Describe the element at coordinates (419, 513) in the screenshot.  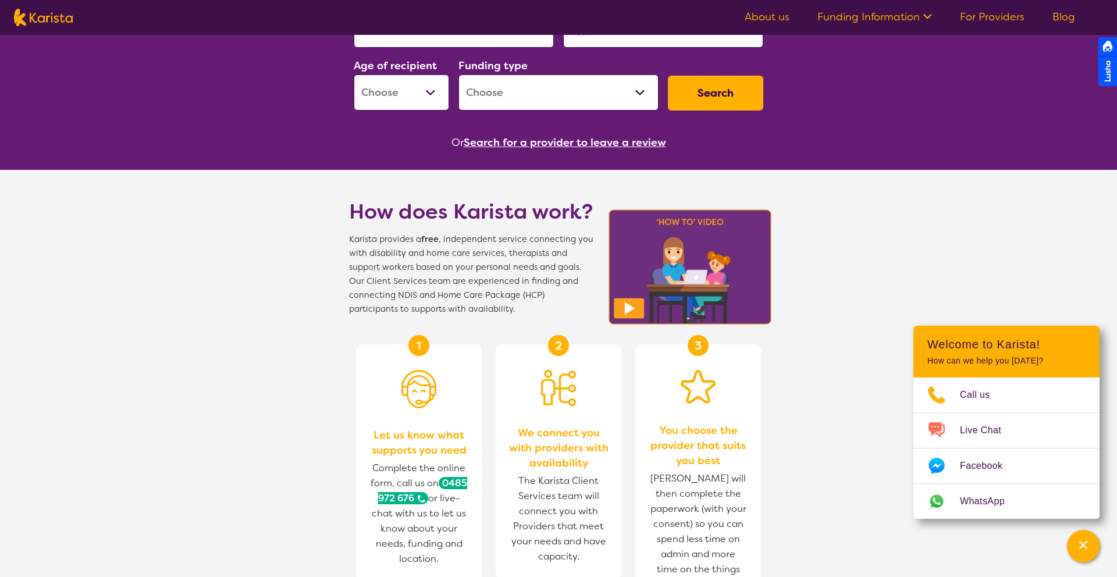
I see `span: Complete the online form, call us on or live-chat with us to let us know about your needs, fundin...` at that location.